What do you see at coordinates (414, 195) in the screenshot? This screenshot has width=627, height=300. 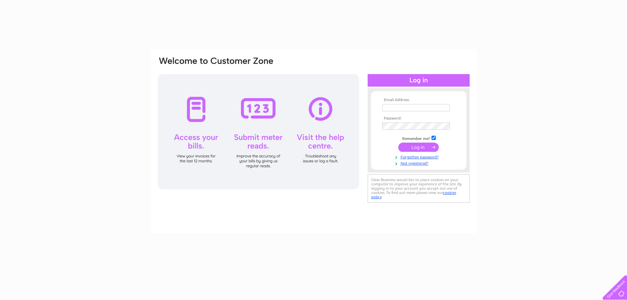 I see `a: cookies policy` at bounding box center [414, 195].